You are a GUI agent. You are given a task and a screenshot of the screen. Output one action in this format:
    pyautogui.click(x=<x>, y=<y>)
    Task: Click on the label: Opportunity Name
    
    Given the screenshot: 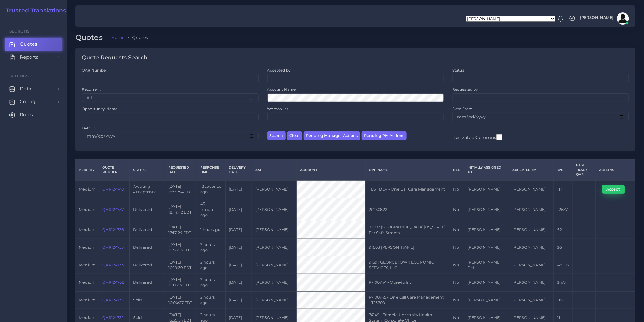 What is the action you would take?
    pyautogui.click(x=100, y=109)
    